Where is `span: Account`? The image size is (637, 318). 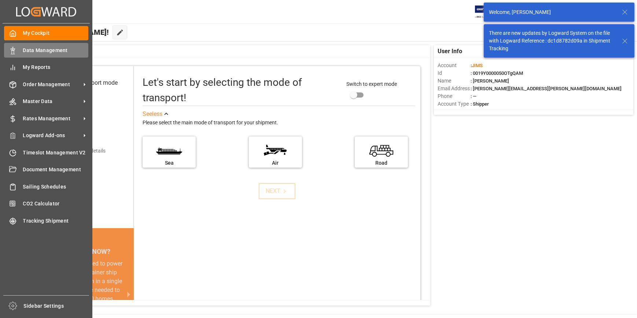
span: Account is located at coordinates (454, 65).